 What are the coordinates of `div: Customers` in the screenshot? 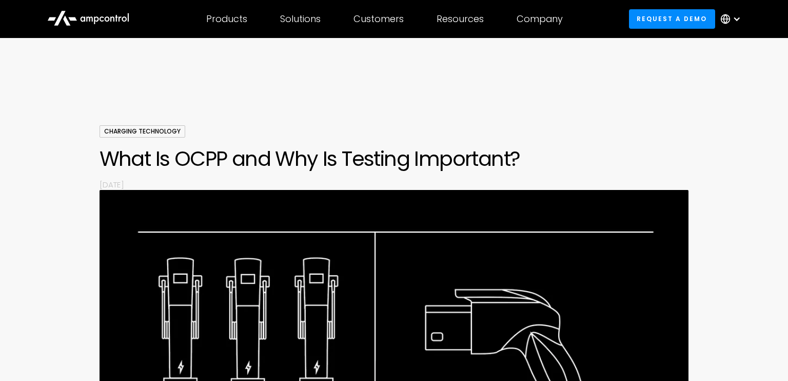 It's located at (379, 19).